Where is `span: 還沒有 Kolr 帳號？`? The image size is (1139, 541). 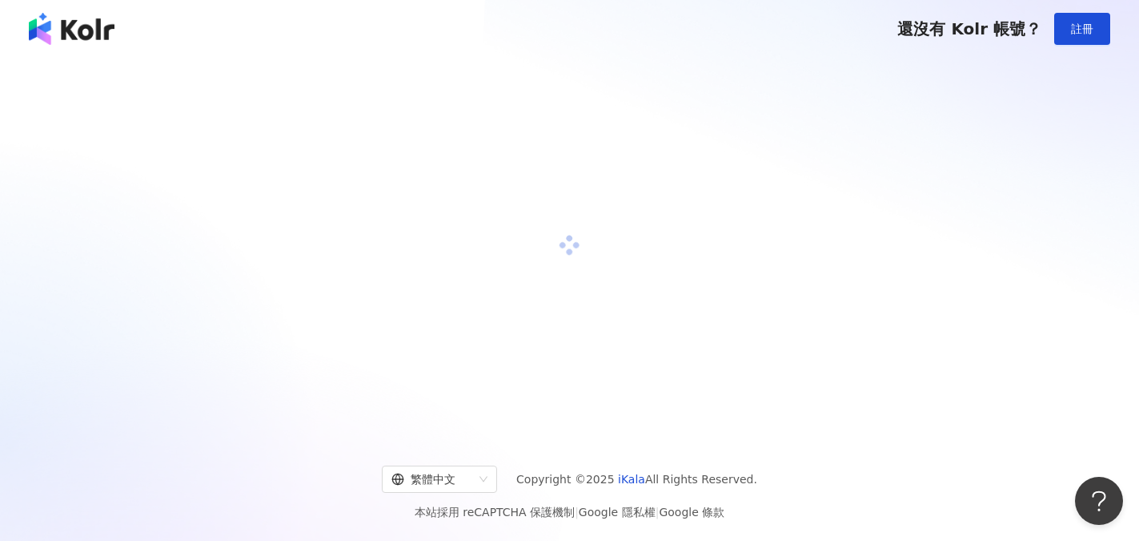
span: 還沒有 Kolr 帳號？ is located at coordinates (970, 29).